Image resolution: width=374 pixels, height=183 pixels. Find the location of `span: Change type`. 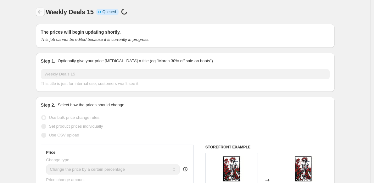

span: Change type is located at coordinates (58, 160).